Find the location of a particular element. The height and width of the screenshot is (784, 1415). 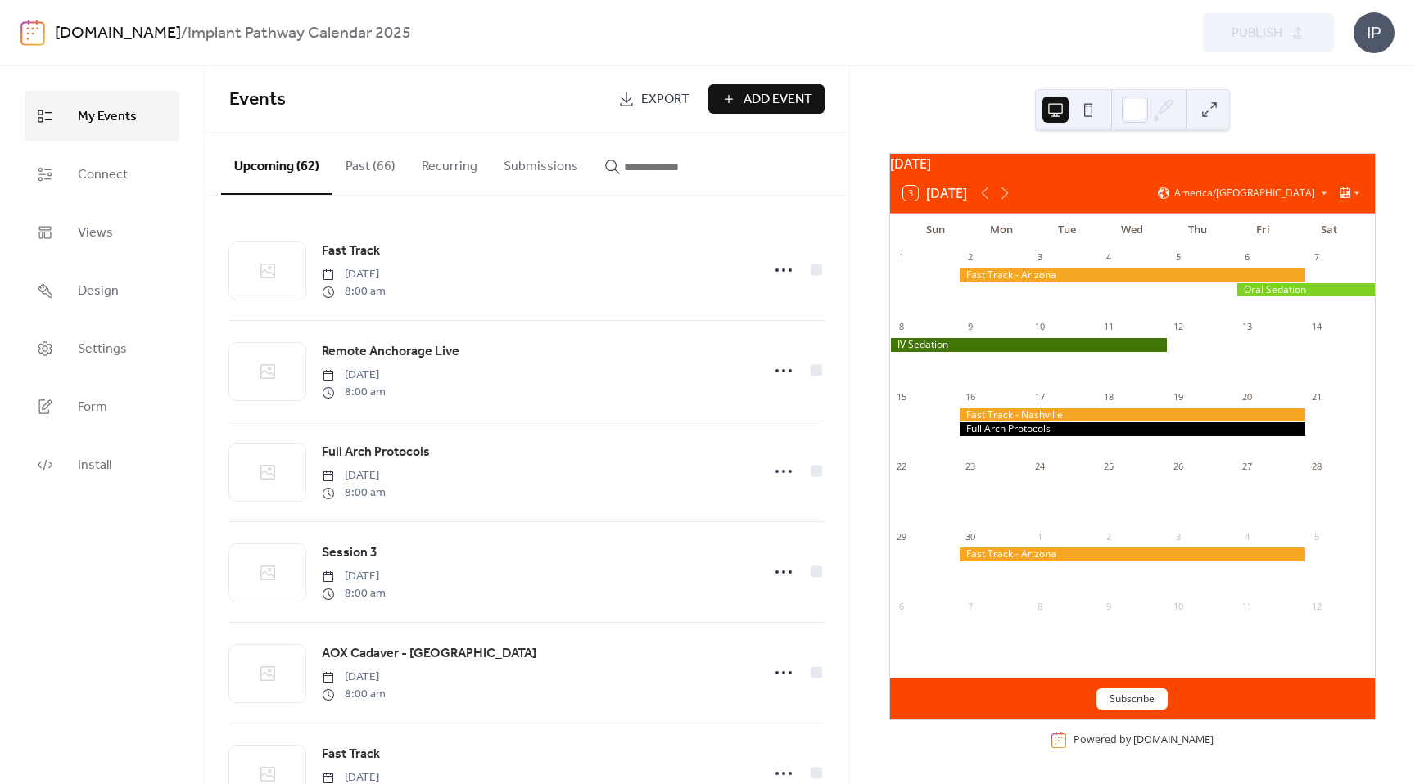

a: Design is located at coordinates (102, 290).